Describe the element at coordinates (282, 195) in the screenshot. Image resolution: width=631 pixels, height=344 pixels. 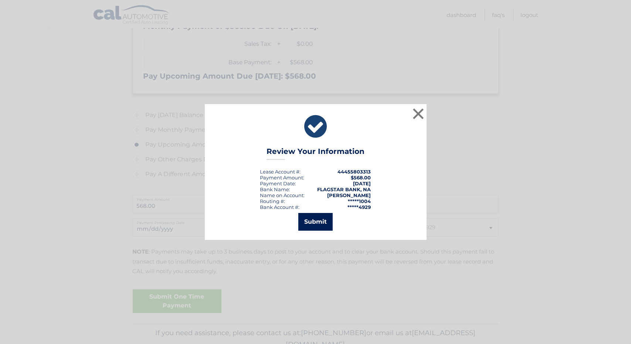
I see `div: Name on Account:` at that location.